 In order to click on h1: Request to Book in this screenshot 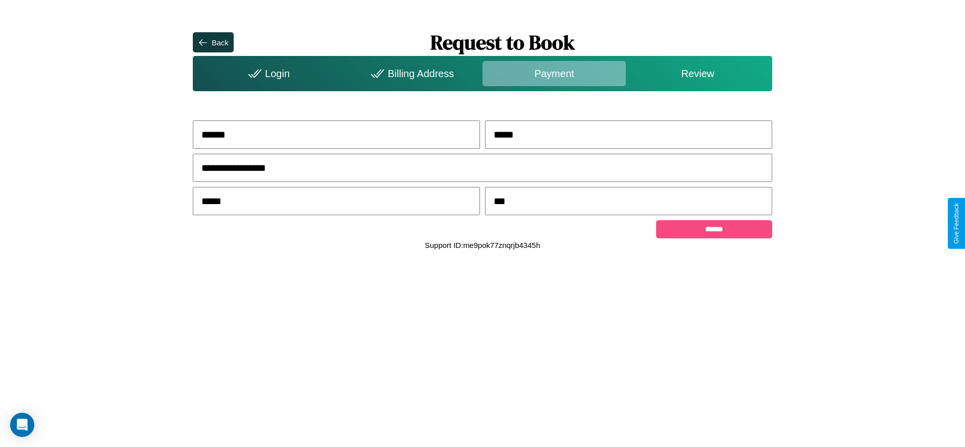, I will do `click(502, 42)`.